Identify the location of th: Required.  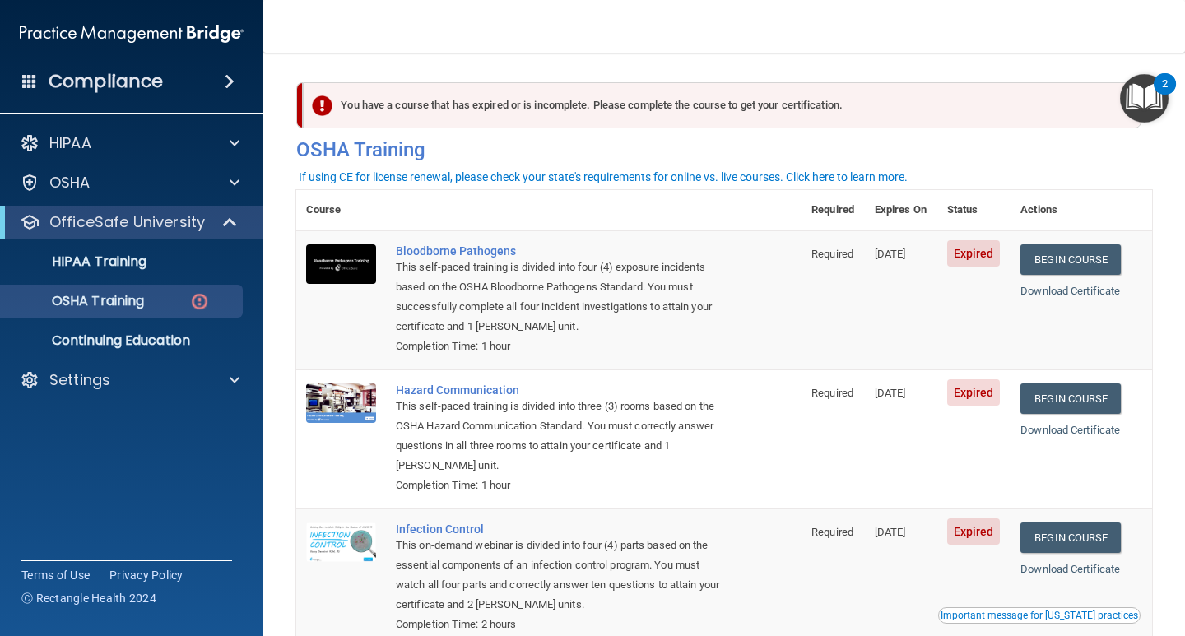
(833, 210).